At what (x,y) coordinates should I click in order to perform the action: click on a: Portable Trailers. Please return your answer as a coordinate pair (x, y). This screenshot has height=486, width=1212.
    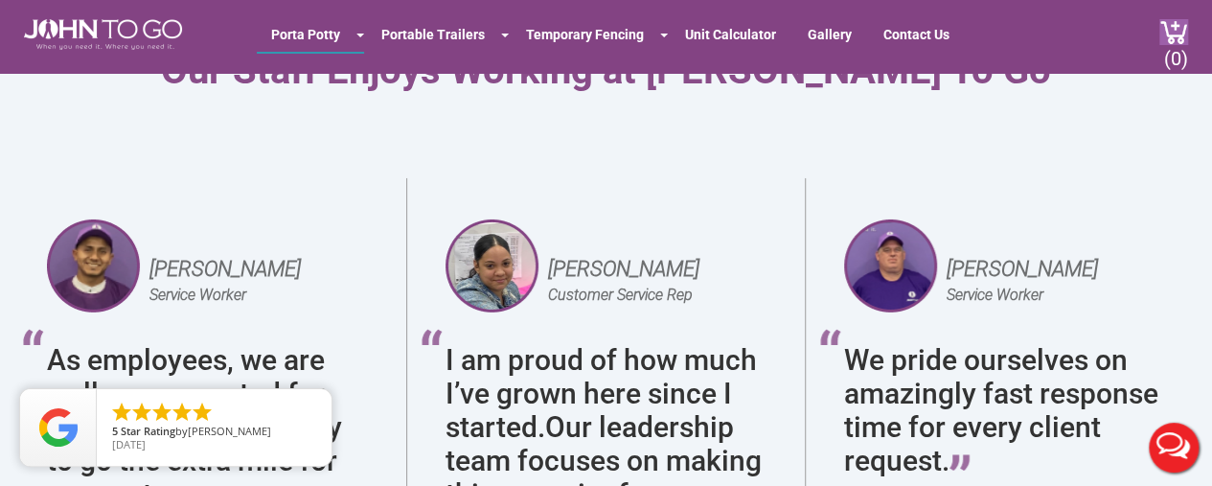
    Looking at the image, I should click on (433, 35).